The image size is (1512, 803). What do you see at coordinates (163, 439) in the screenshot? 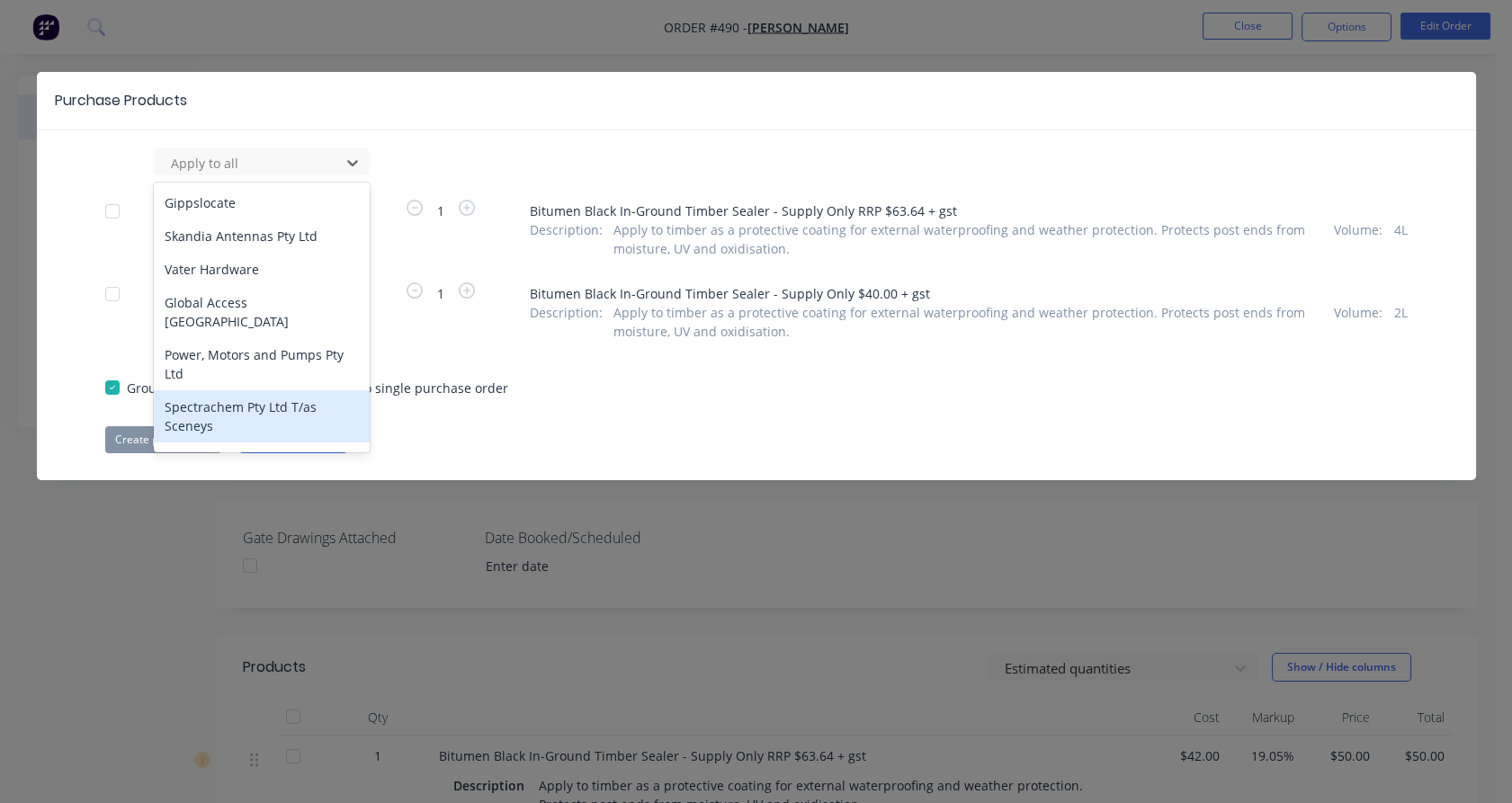
I see `button: Create purchase(s)` at bounding box center [163, 439].